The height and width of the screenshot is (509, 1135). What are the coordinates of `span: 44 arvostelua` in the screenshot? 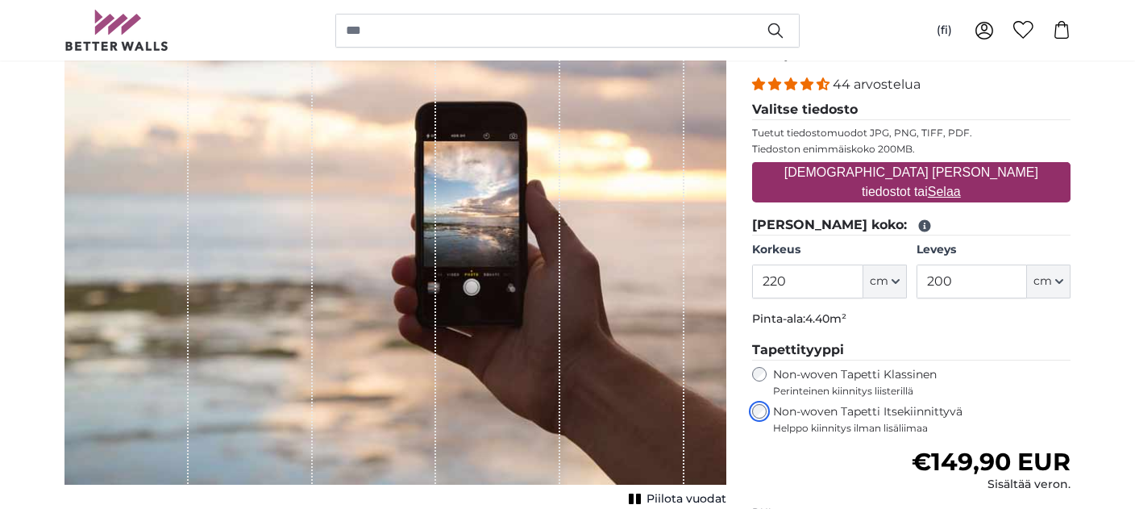 It's located at (876, 84).